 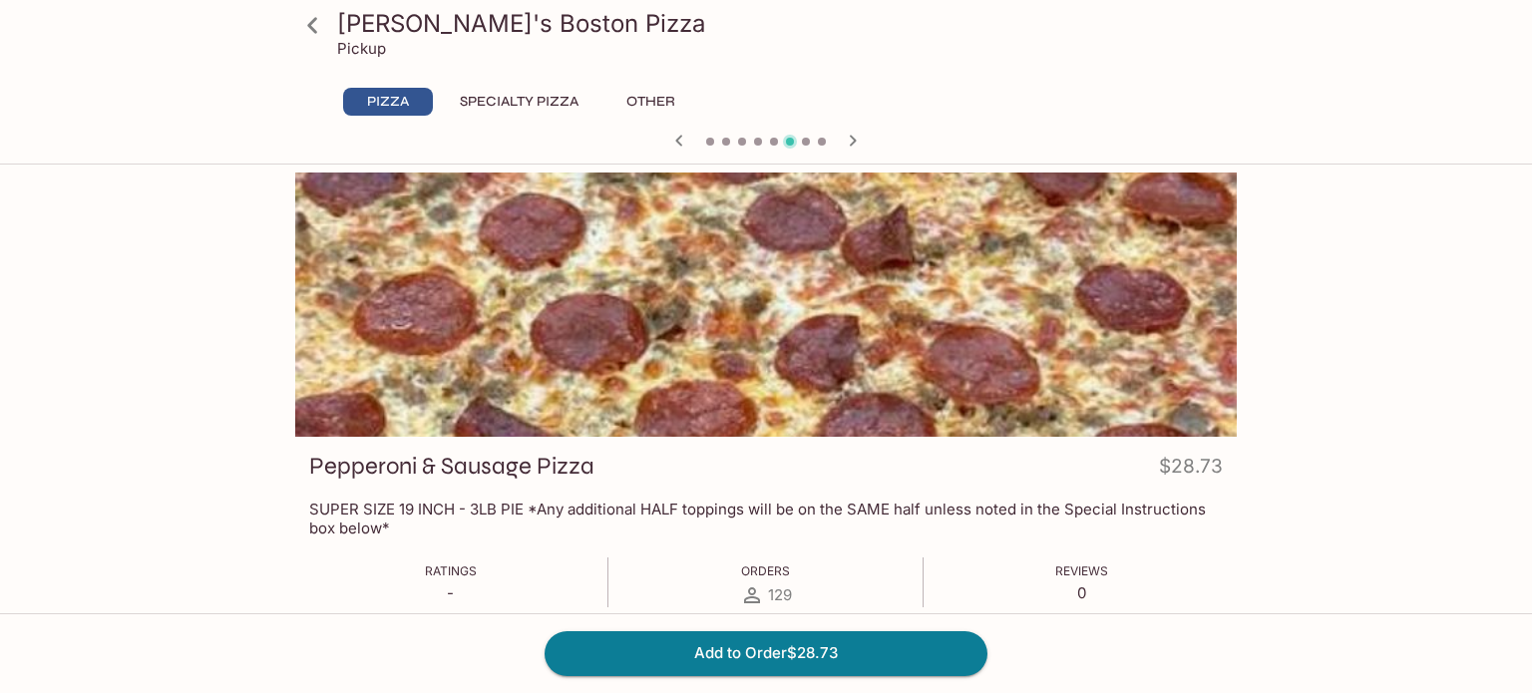 I want to click on span: Ratings, so click(x=451, y=571).